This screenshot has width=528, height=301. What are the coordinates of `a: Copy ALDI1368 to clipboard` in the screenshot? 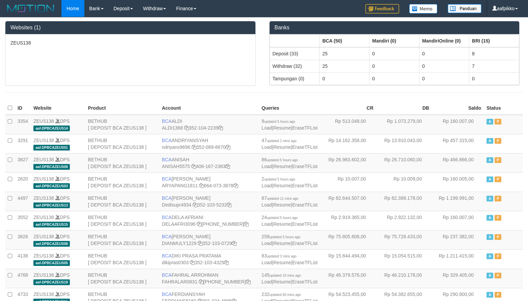 It's located at (187, 128).